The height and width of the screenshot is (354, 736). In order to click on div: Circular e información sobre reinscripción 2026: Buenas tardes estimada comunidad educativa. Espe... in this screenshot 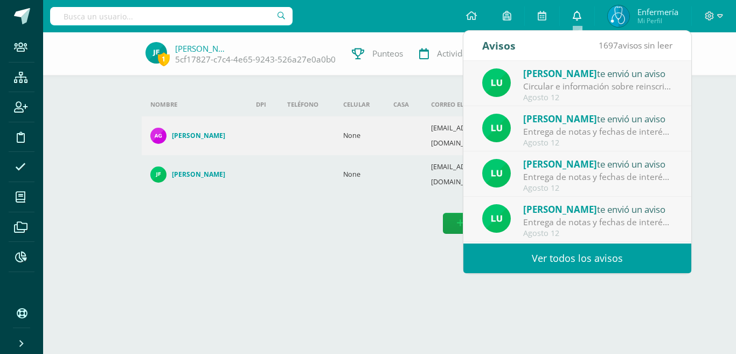, I will do `click(598, 86)`.